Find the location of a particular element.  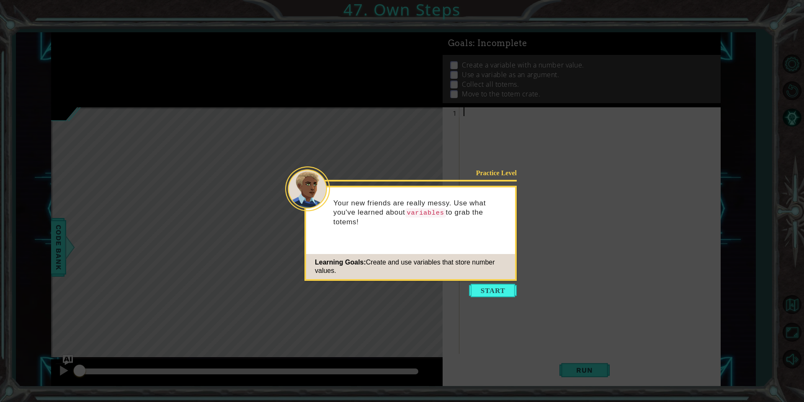

div: Practice Level is located at coordinates (490, 172).